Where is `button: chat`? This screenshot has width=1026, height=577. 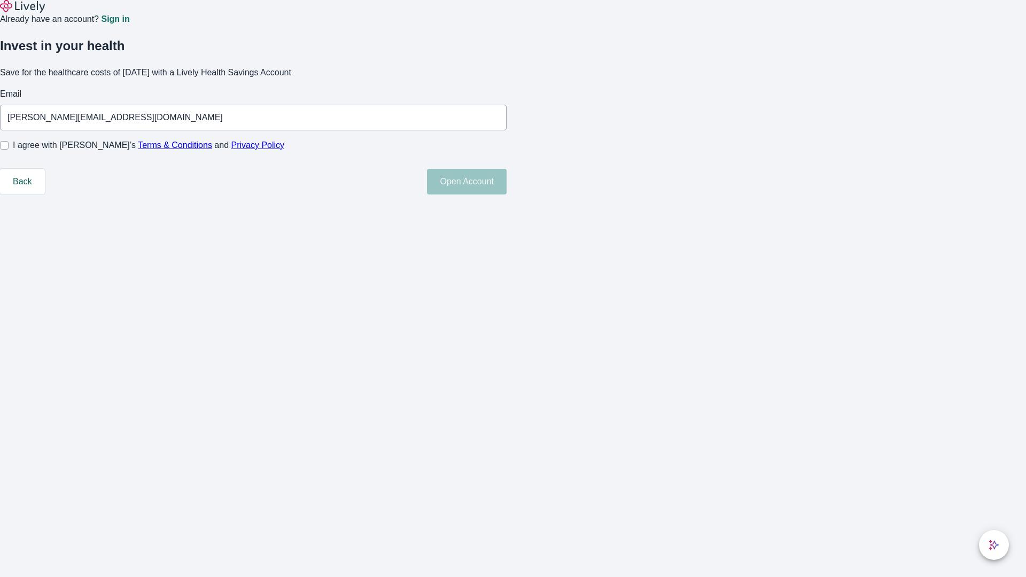
button: chat is located at coordinates (994, 545).